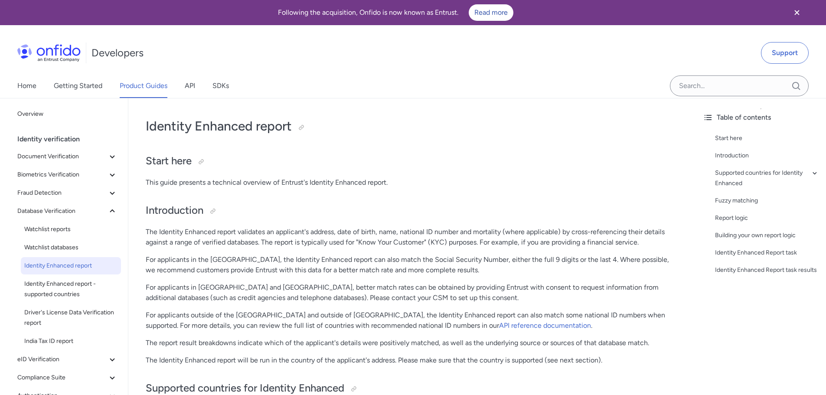  Describe the element at coordinates (67, 114) in the screenshot. I see `a: Overview` at that location.